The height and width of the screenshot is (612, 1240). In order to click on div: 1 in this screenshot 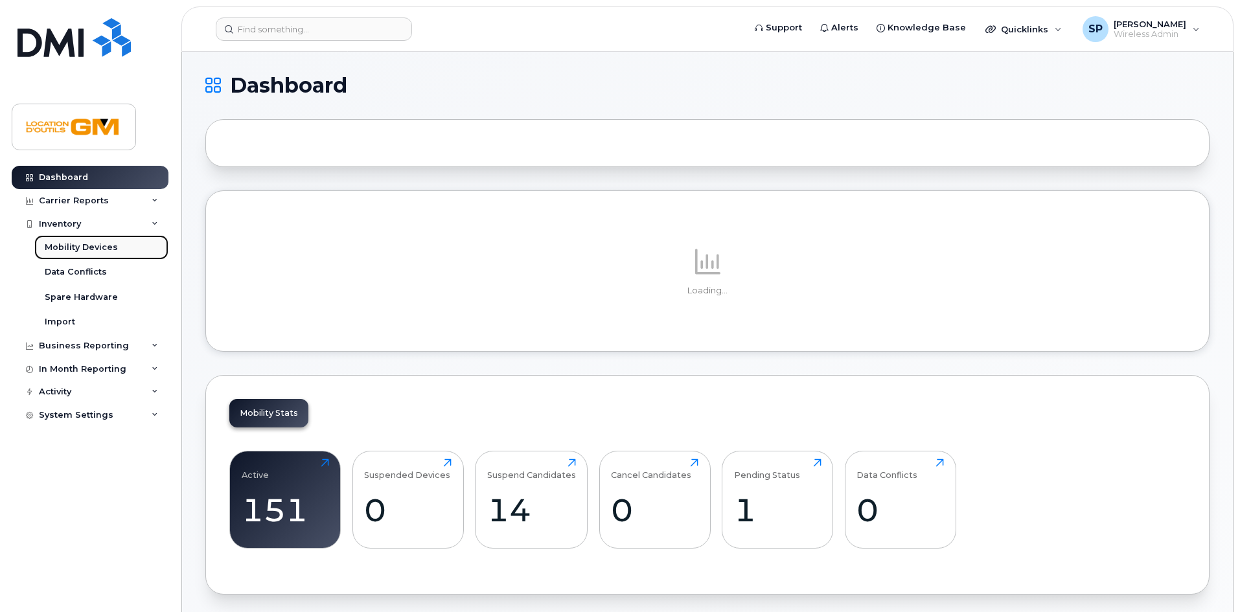, I will do `click(777, 510)`.